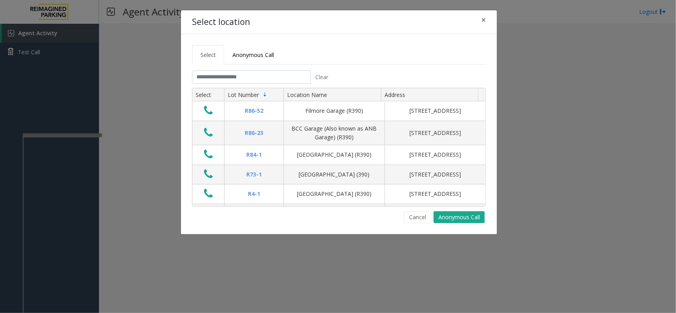 Image resolution: width=676 pixels, height=313 pixels. Describe the element at coordinates (459, 217) in the screenshot. I see `button: Anonymous Call` at that location.